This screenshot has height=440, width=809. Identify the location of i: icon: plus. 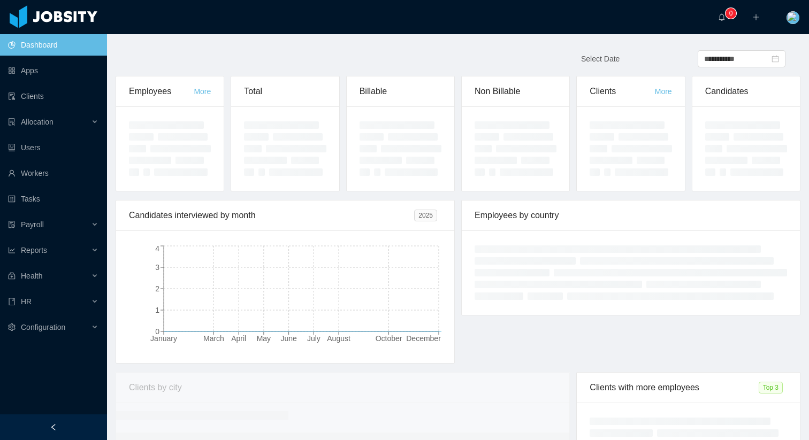
(756, 17).